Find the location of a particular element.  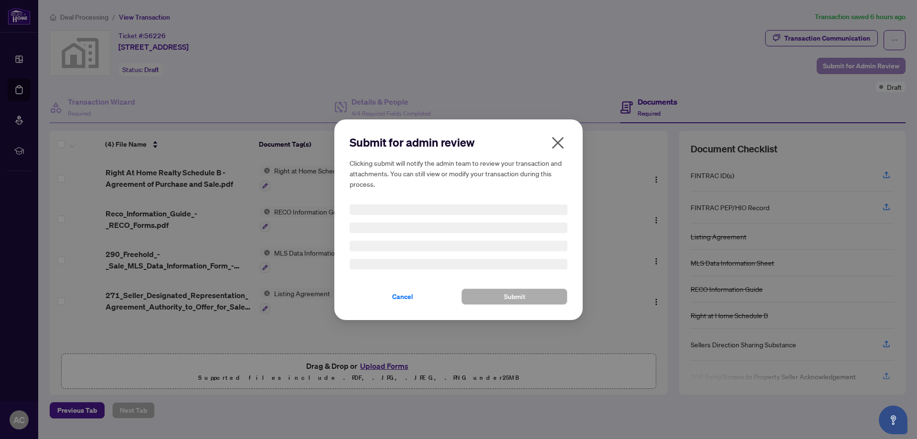

button: Submit is located at coordinates (515, 297).